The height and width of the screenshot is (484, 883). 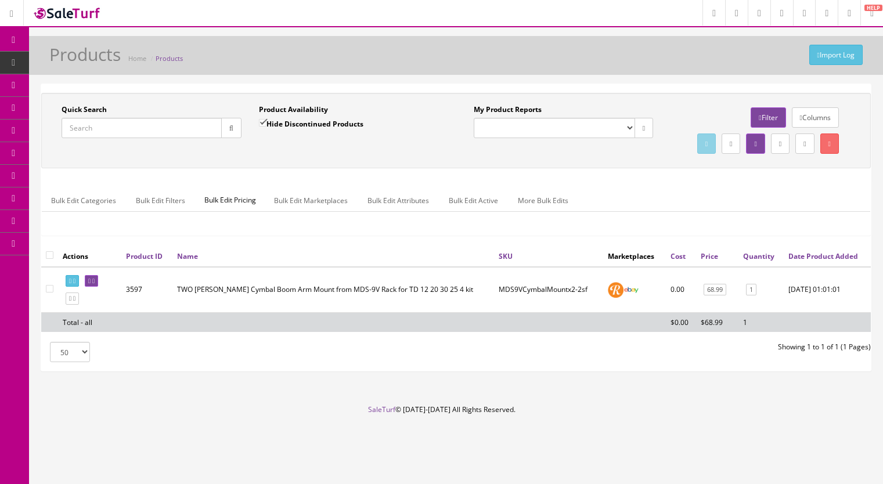 I want to click on div: Showing 1 to 1 of 1 (1 Pages), so click(x=668, y=347).